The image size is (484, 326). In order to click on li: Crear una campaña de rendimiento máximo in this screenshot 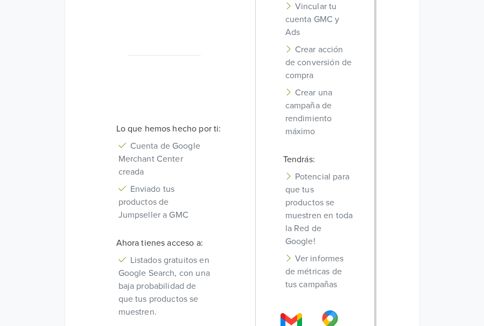, I will do `click(319, 112)`.